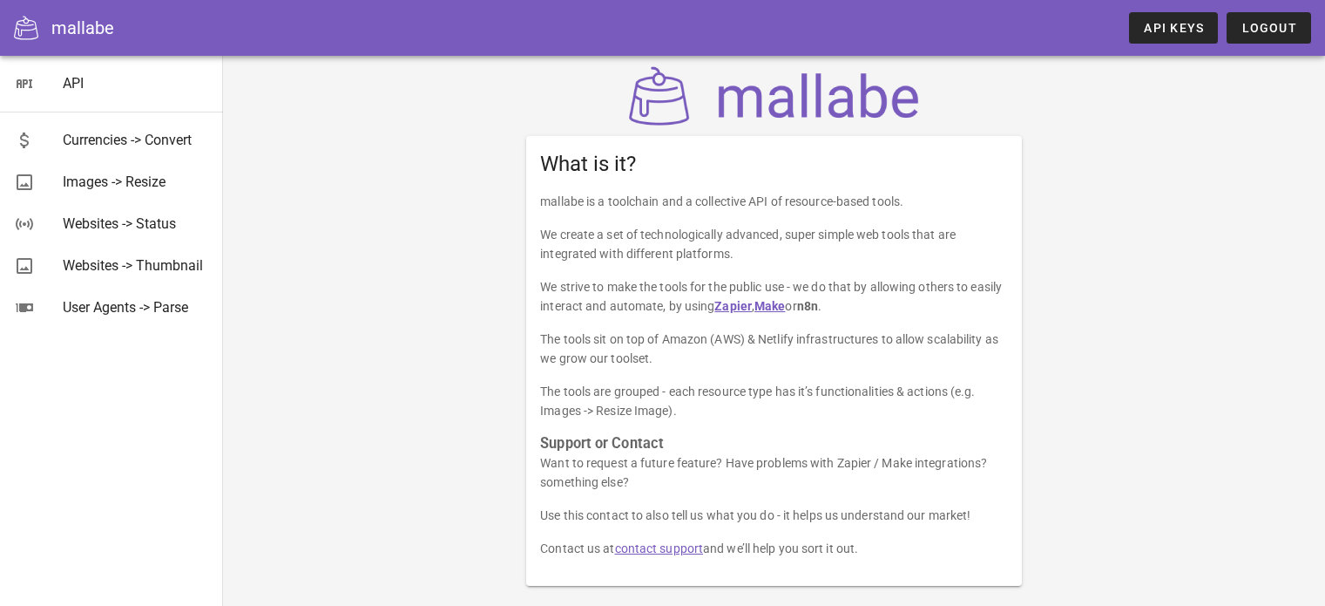  I want to click on a: Make, so click(769, 306).